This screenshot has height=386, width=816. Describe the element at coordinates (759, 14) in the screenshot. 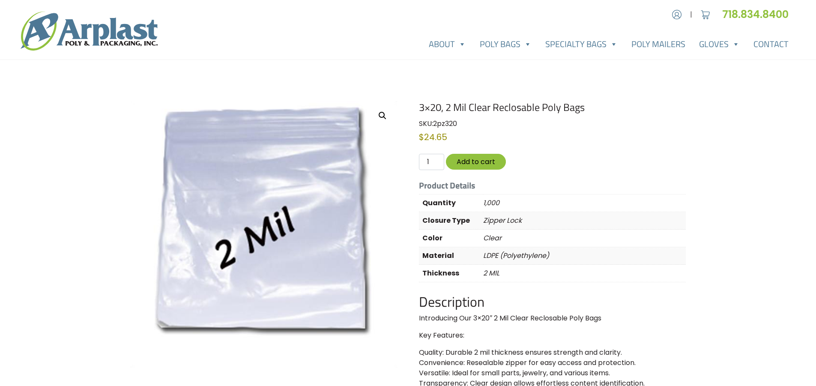

I see `a: 718.834.8400` at that location.